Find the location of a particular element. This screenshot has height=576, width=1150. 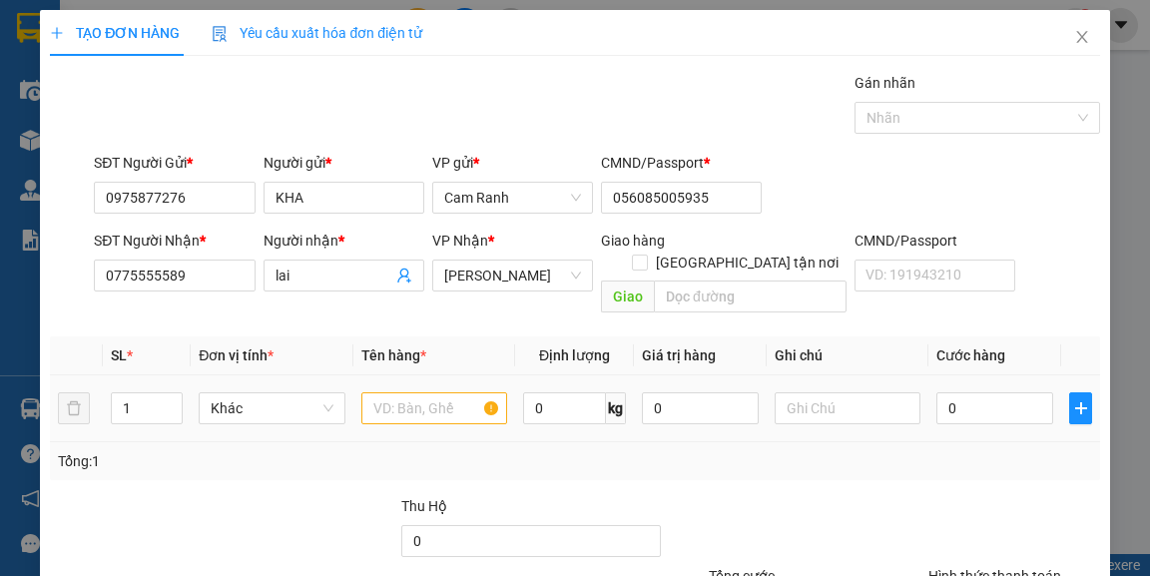

div: Người gửi is located at coordinates (343, 163).